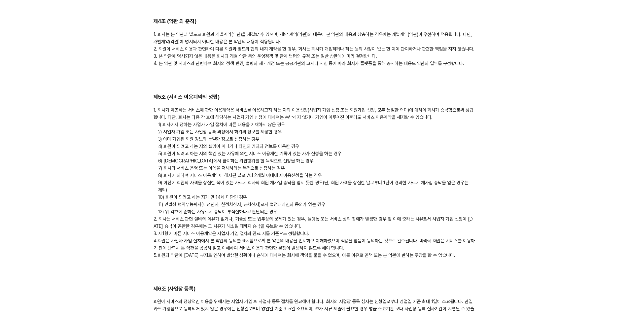  Describe the element at coordinates (315, 205) in the screenshot. I see `p: 11) 민법상 행위무능력자(미성년자, 한정치산자, 금치산자)로서 법정대리인의 동의가 없는 경우` at that location.